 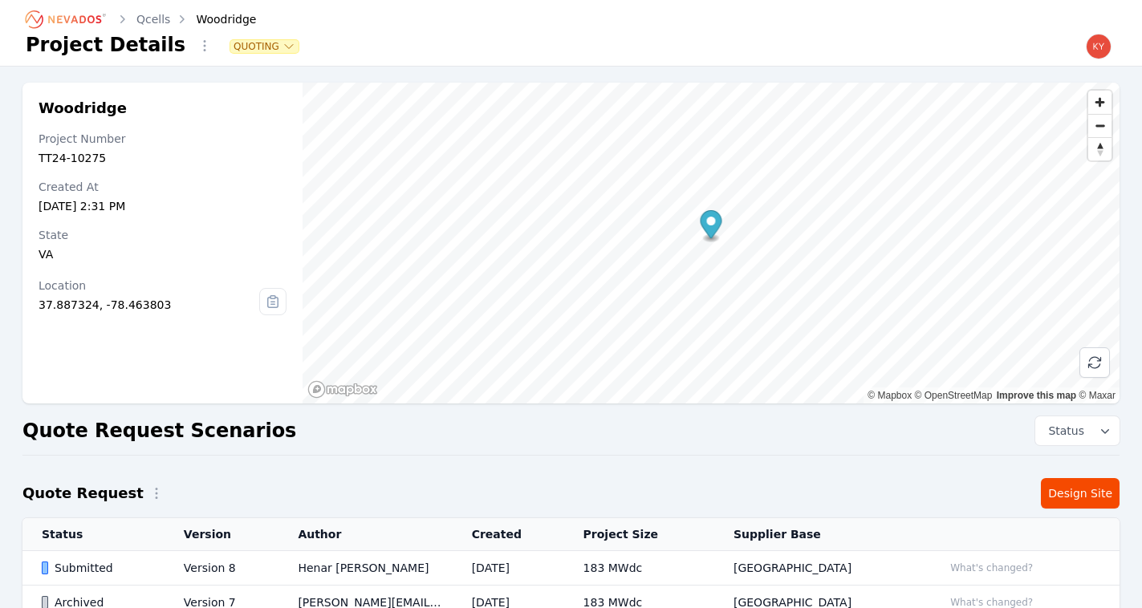 What do you see at coordinates (105, 45) in the screenshot?
I see `h1: Project Details` at bounding box center [105, 45].